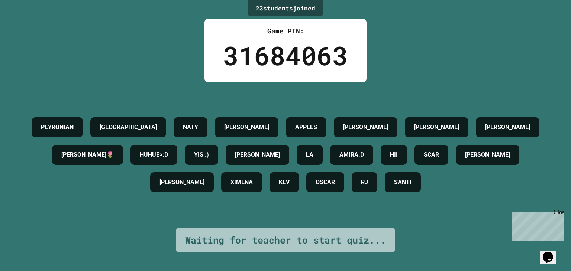 This screenshot has width=571, height=271. Describe the element at coordinates (306, 128) in the screenshot. I see `h4: APPLES` at that location.